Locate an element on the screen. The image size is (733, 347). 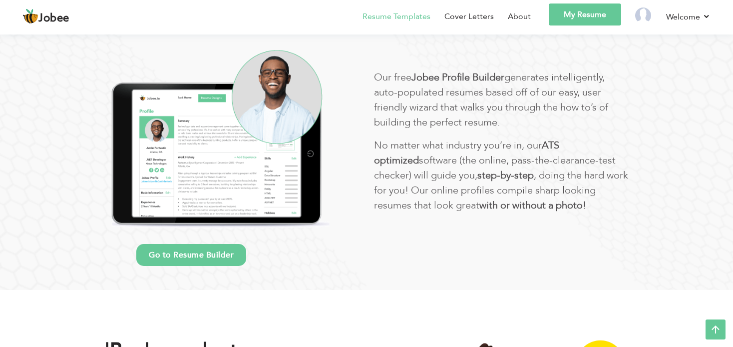
a: My Resume is located at coordinates (585, 14).